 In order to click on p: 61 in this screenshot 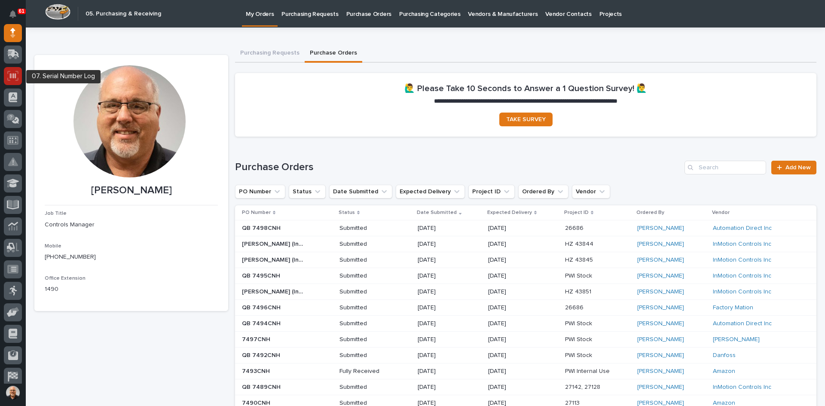, I will do `click(21, 11)`.